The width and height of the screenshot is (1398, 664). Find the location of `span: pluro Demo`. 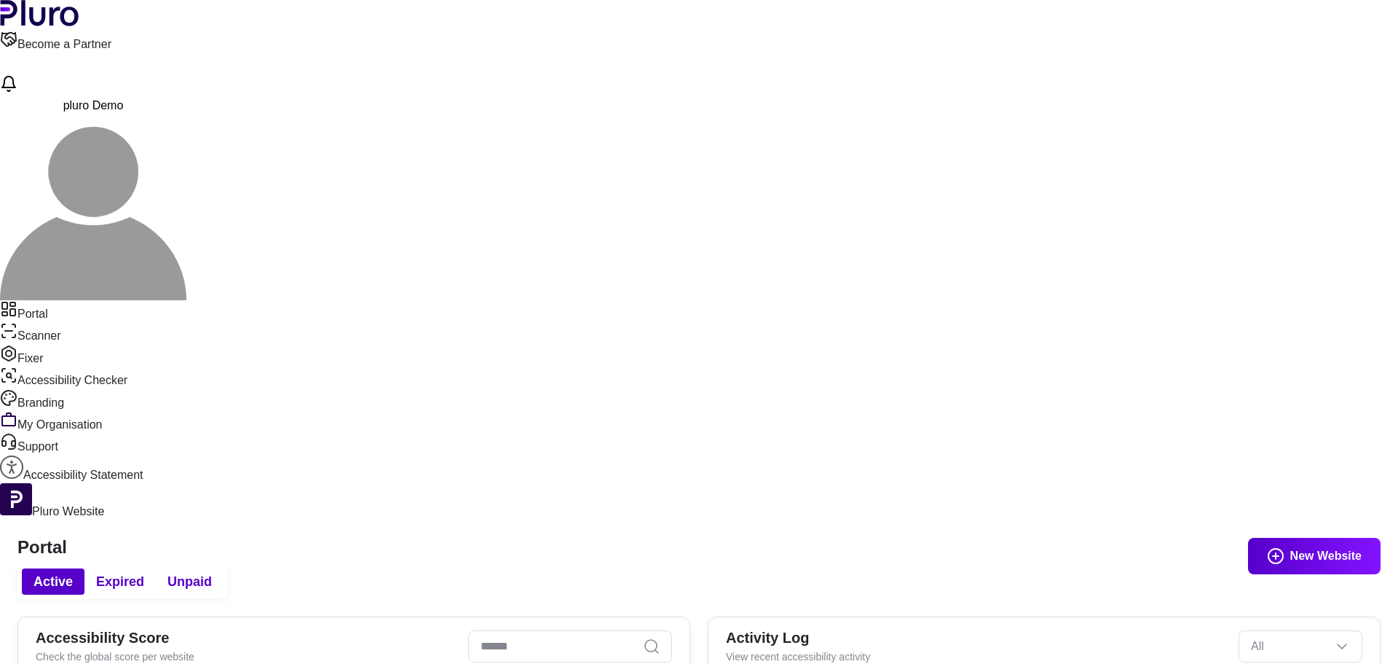

span: pluro Demo is located at coordinates (93, 105).